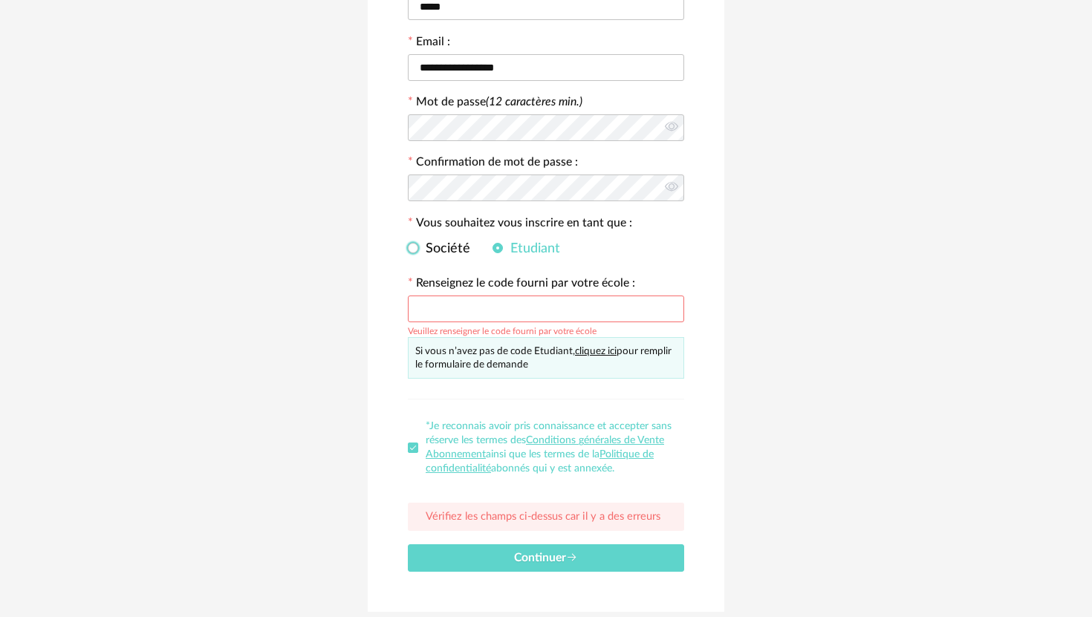 This screenshot has width=1092, height=617. I want to click on label: Vous souhaitez vous inscrire en tant que :, so click(520, 225).